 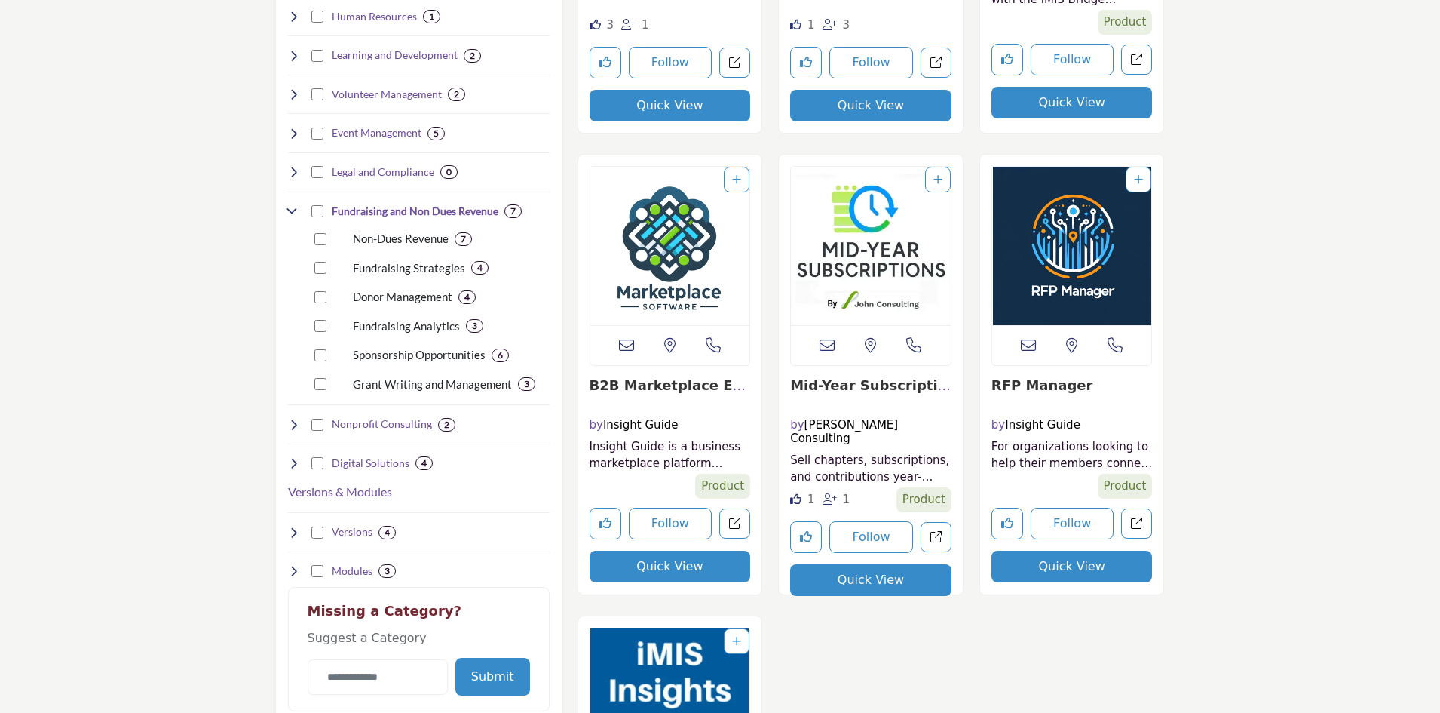 What do you see at coordinates (400, 238) in the screenshot?
I see `p: Non-Dues Revenue: Non-Dues Revenue` at bounding box center [400, 238].